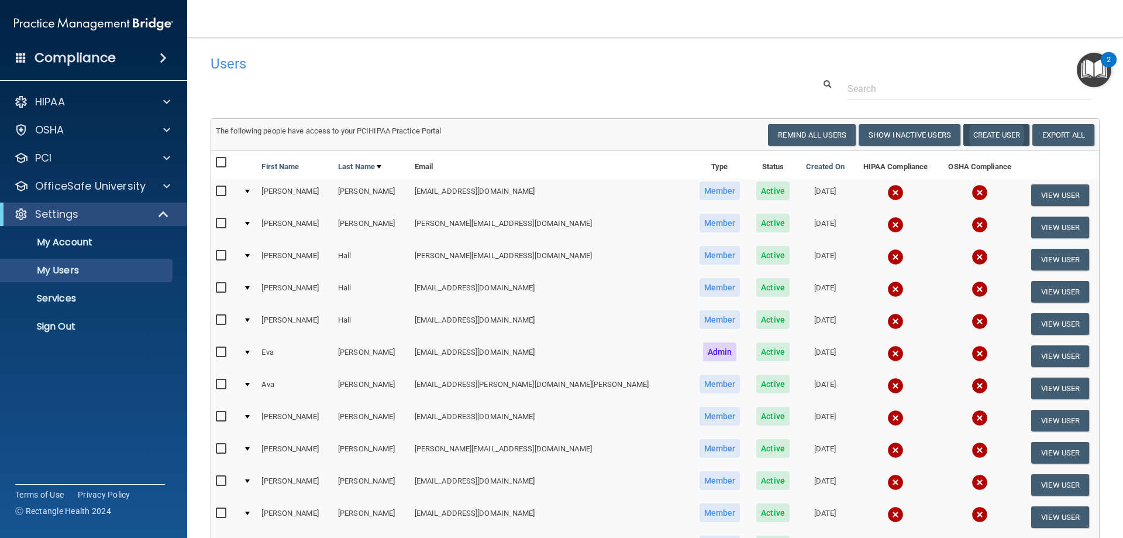 Image resolution: width=1123 pixels, height=538 pixels. I want to click on a: Terms of Use, so click(39, 494).